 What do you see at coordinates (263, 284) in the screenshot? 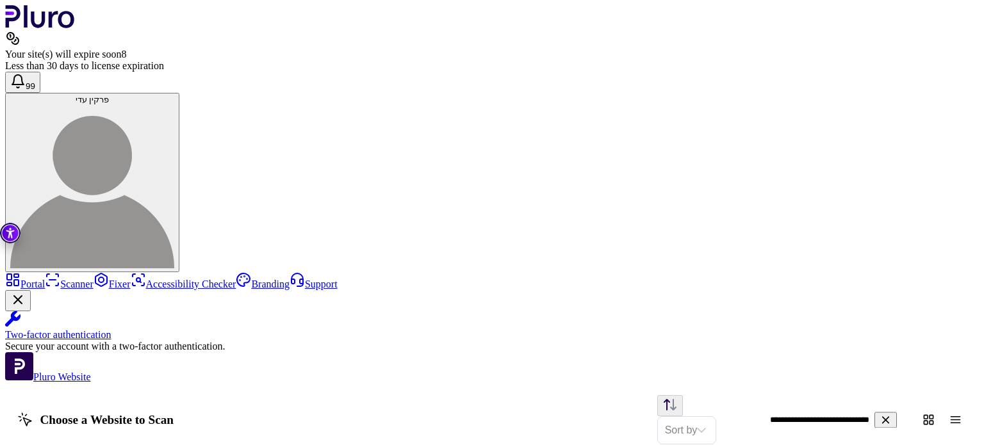
I see `a: Branding` at bounding box center [263, 284].